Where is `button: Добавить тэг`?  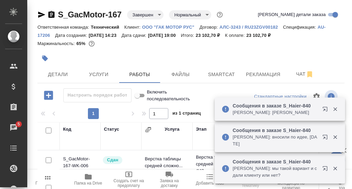
button: Добавить тэг is located at coordinates (45, 58).